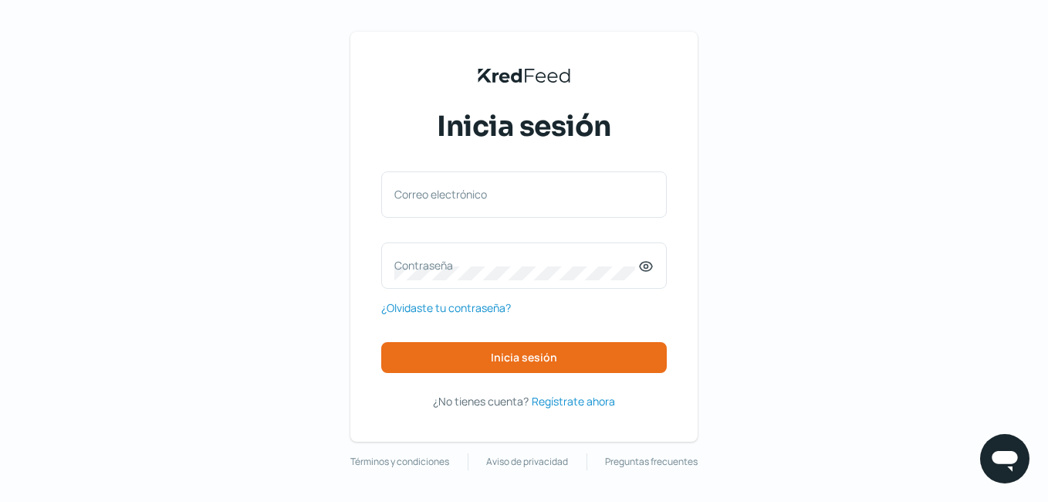  What do you see at coordinates (573, 400) in the screenshot?
I see `a: Regístrate ahora` at bounding box center [573, 400].